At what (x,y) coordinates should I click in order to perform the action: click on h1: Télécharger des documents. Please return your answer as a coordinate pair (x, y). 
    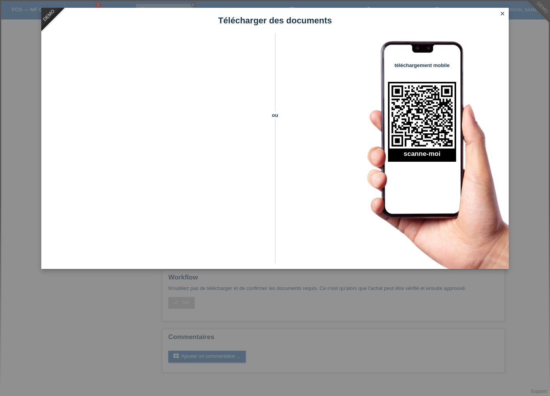
    Looking at the image, I should click on (275, 20).